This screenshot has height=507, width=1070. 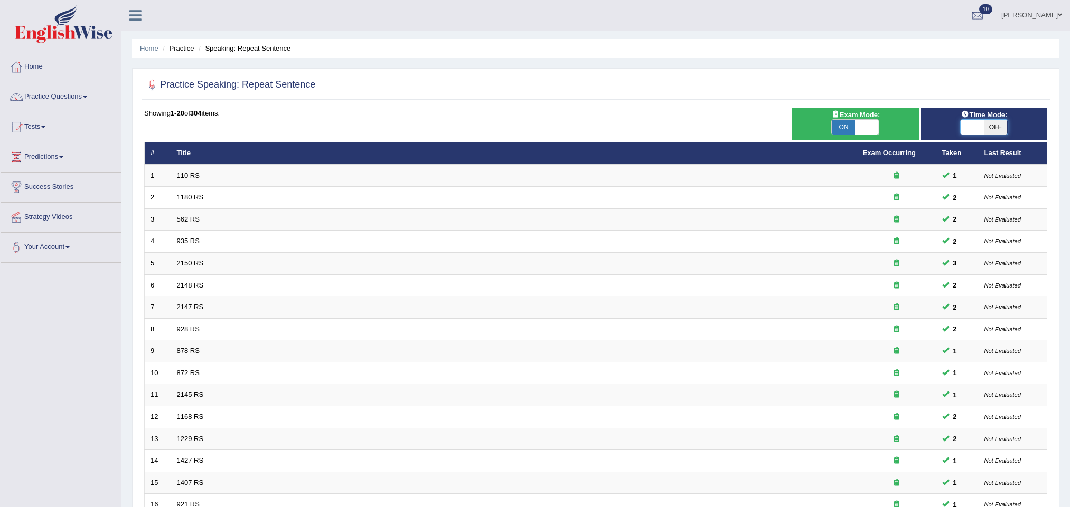 I want to click on td: 3, so click(x=158, y=220).